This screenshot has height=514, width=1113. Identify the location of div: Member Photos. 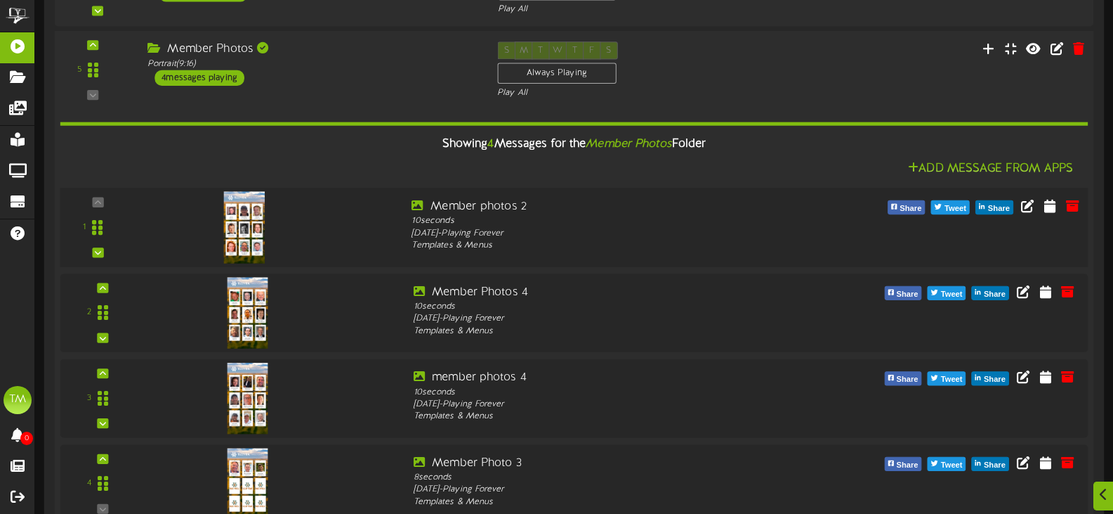
(312, 49).